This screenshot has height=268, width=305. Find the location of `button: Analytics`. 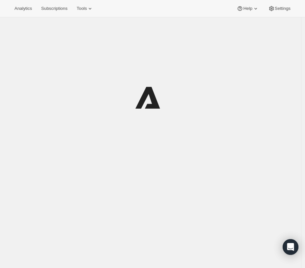

button: Analytics is located at coordinates (23, 9).